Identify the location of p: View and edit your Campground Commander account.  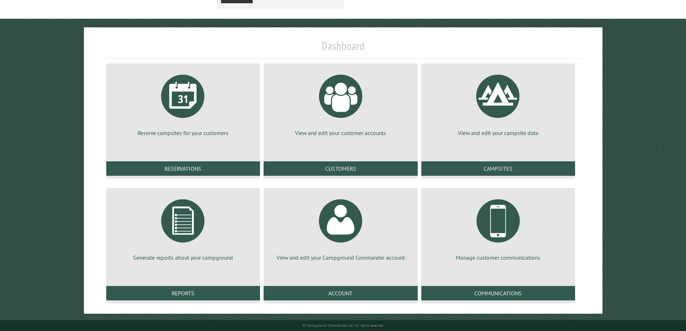
(340, 257).